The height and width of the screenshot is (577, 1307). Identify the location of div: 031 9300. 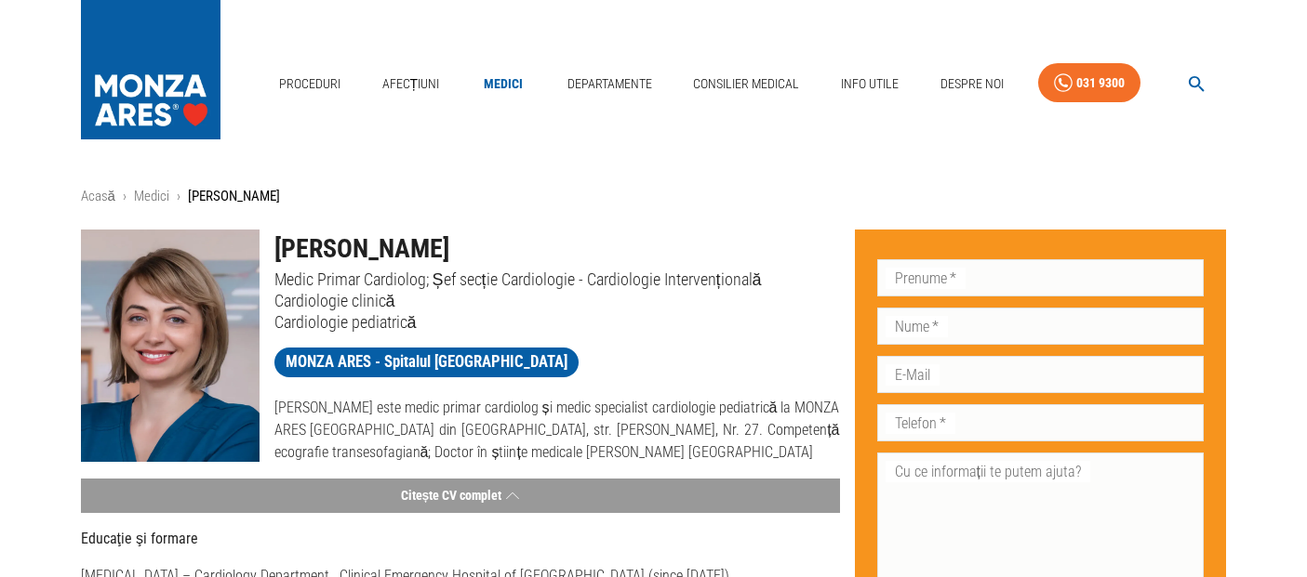
(1100, 83).